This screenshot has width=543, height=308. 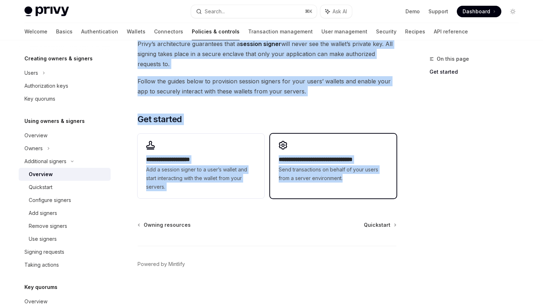 I want to click on a: Recipes, so click(x=415, y=32).